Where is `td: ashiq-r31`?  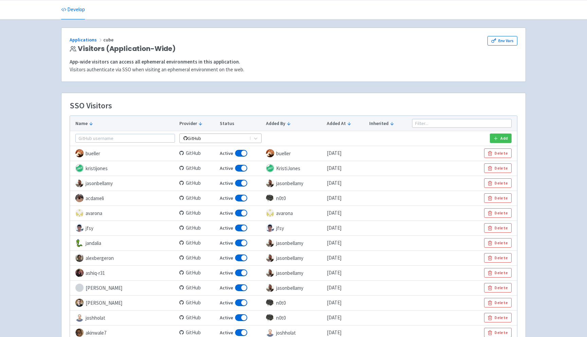 td: ashiq-r31 is located at coordinates (123, 273).